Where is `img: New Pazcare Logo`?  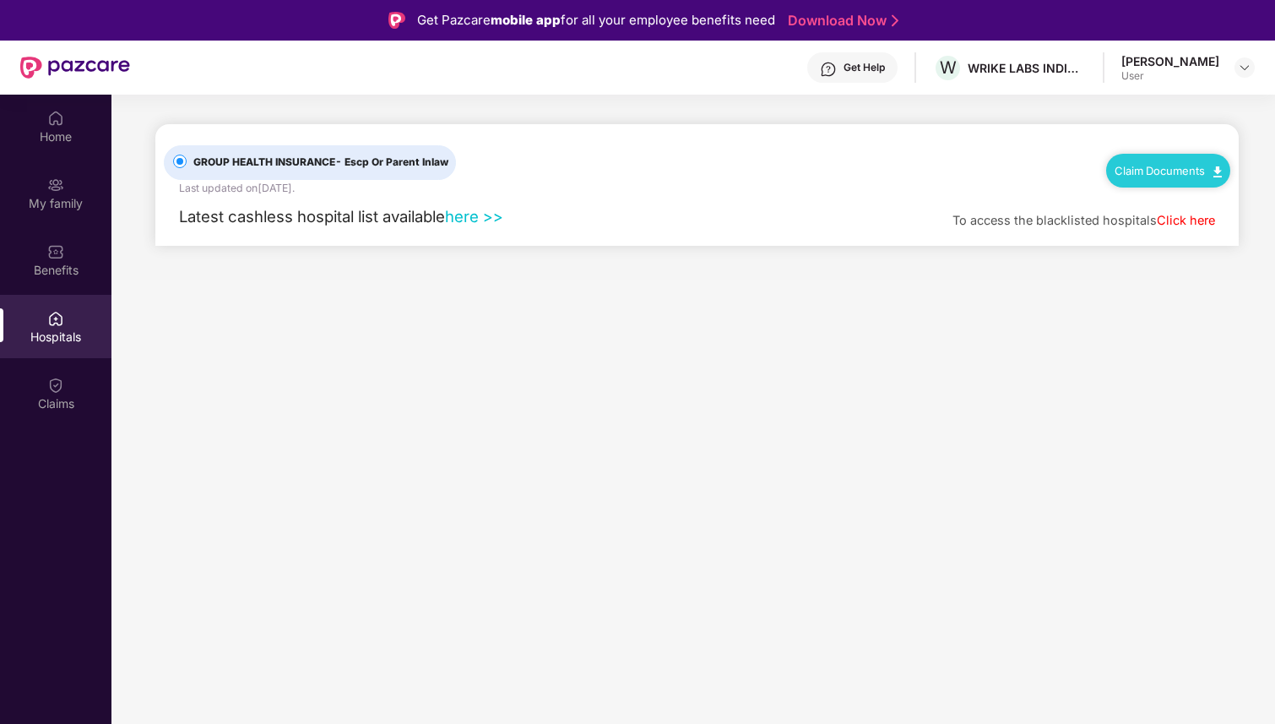 img: New Pazcare Logo is located at coordinates (75, 68).